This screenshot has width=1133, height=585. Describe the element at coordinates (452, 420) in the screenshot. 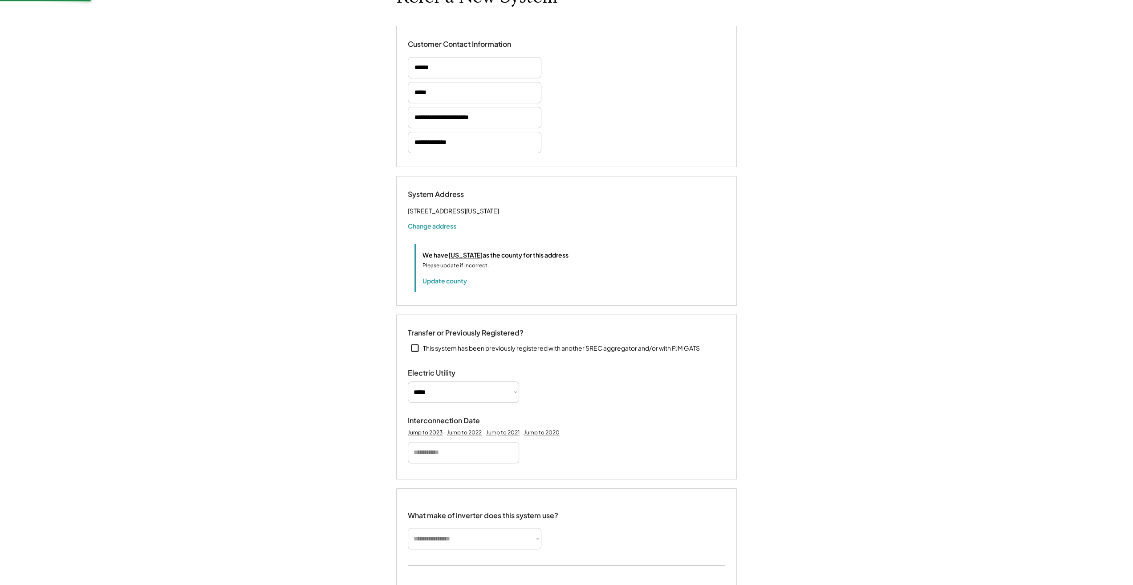

I see `div: Interconnection Date` at that location.